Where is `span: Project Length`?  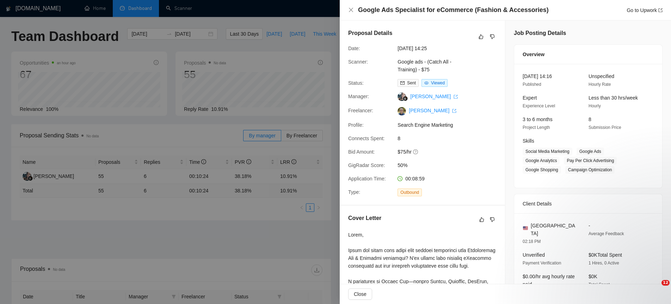
span: Project Length is located at coordinates (536, 127).